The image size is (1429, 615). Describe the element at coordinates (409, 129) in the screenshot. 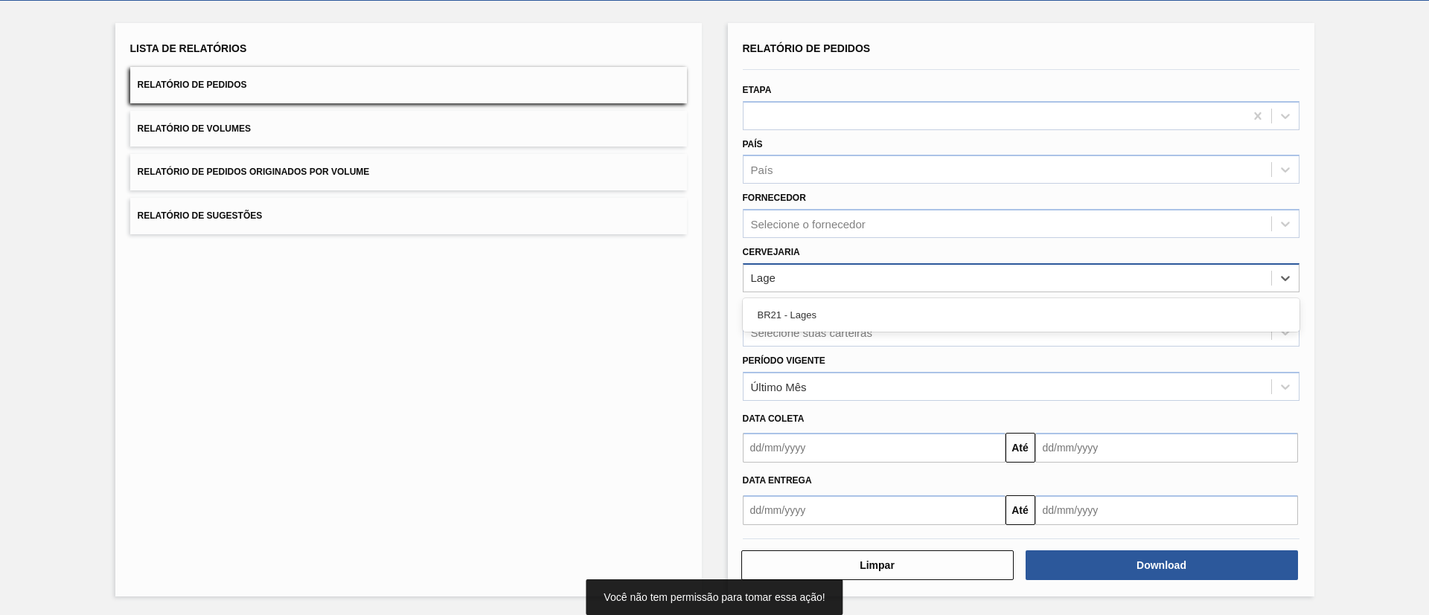

I see `button: Relatório de Volumes` at that location.